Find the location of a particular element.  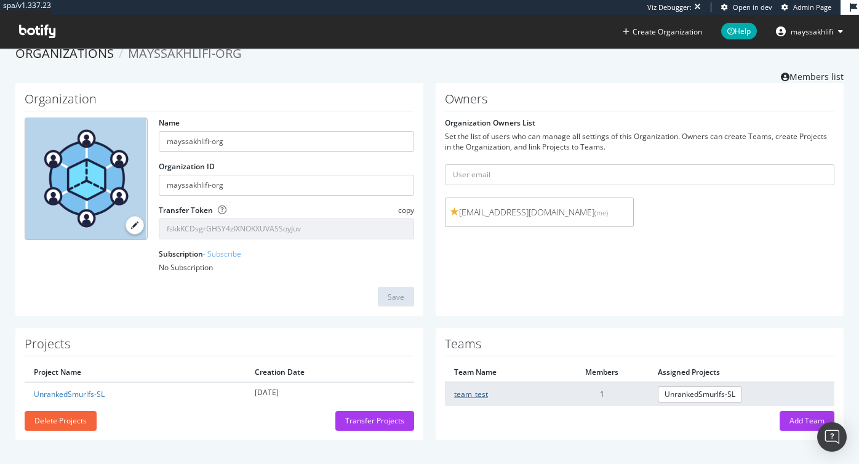

span: Admin Page is located at coordinates (812, 7).